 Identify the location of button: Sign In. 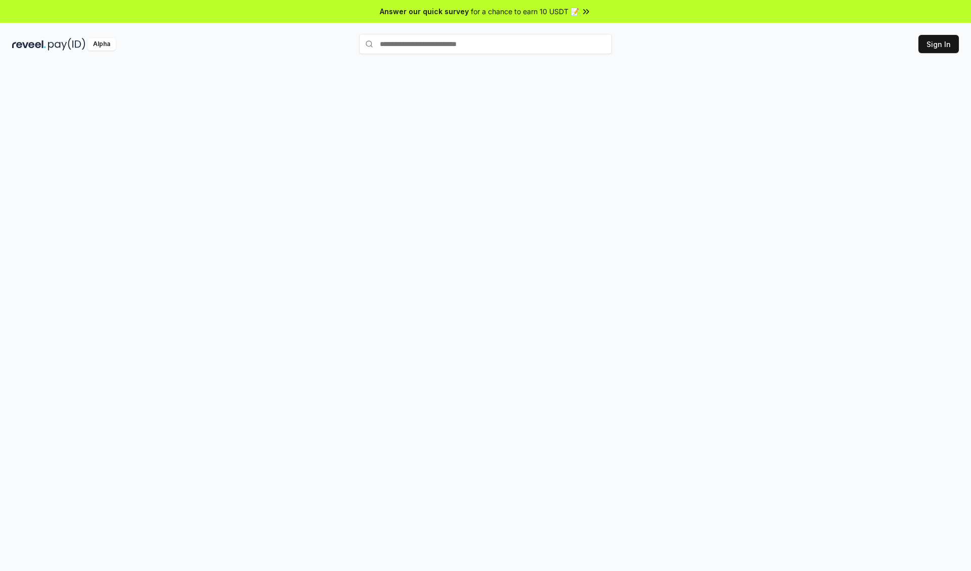
(939, 44).